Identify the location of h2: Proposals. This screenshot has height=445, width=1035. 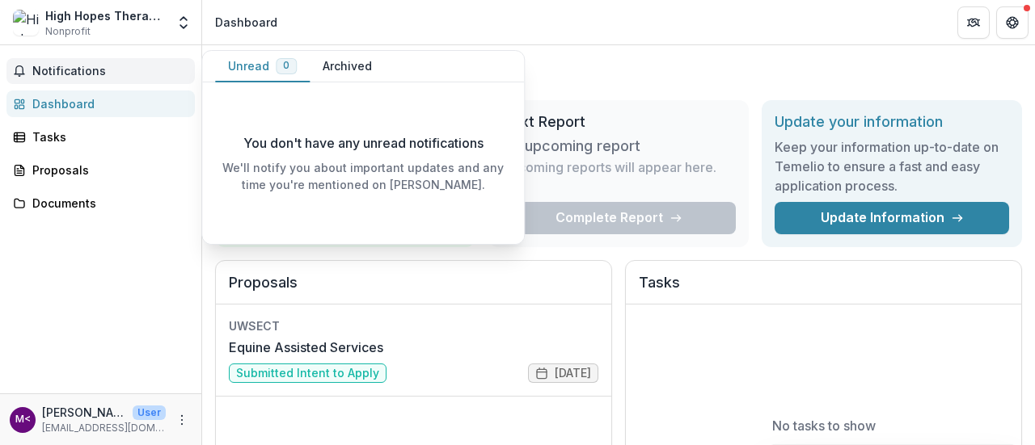
(413, 289).